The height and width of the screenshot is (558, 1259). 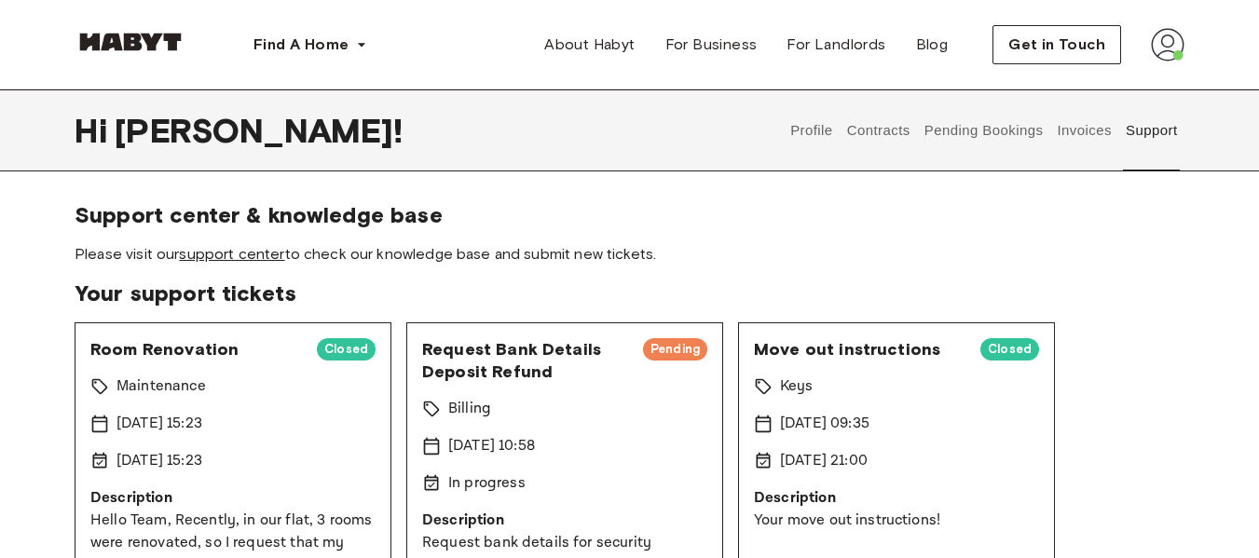 What do you see at coordinates (836, 45) in the screenshot?
I see `a: For Landlords` at bounding box center [836, 45].